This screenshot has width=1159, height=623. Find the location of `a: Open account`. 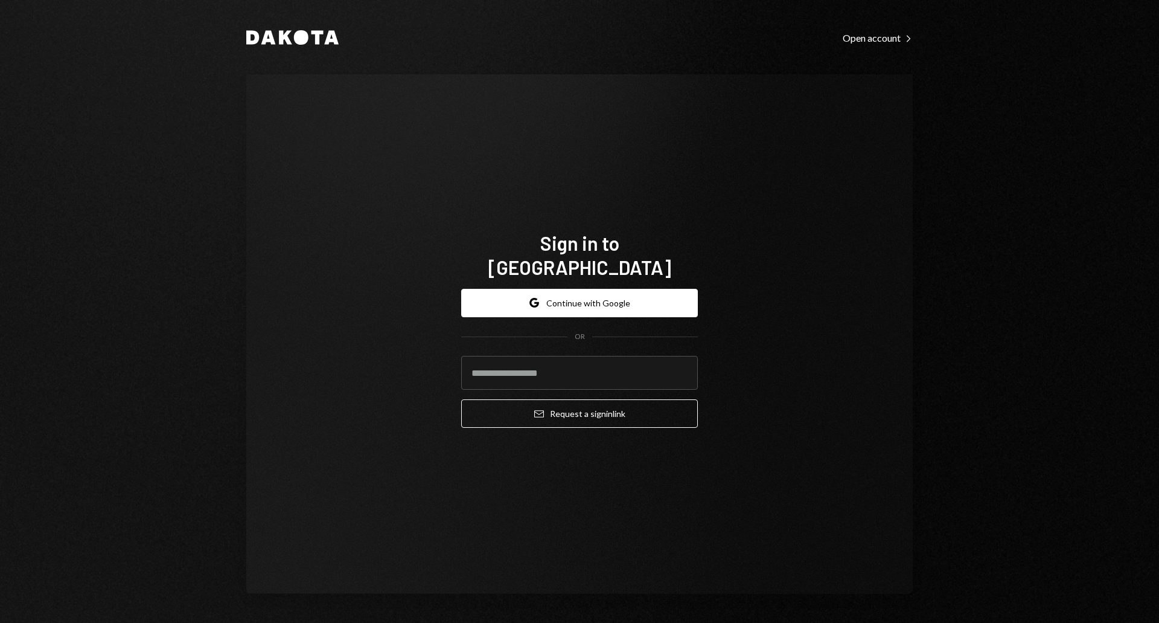

a: Open account is located at coordinates (878, 37).